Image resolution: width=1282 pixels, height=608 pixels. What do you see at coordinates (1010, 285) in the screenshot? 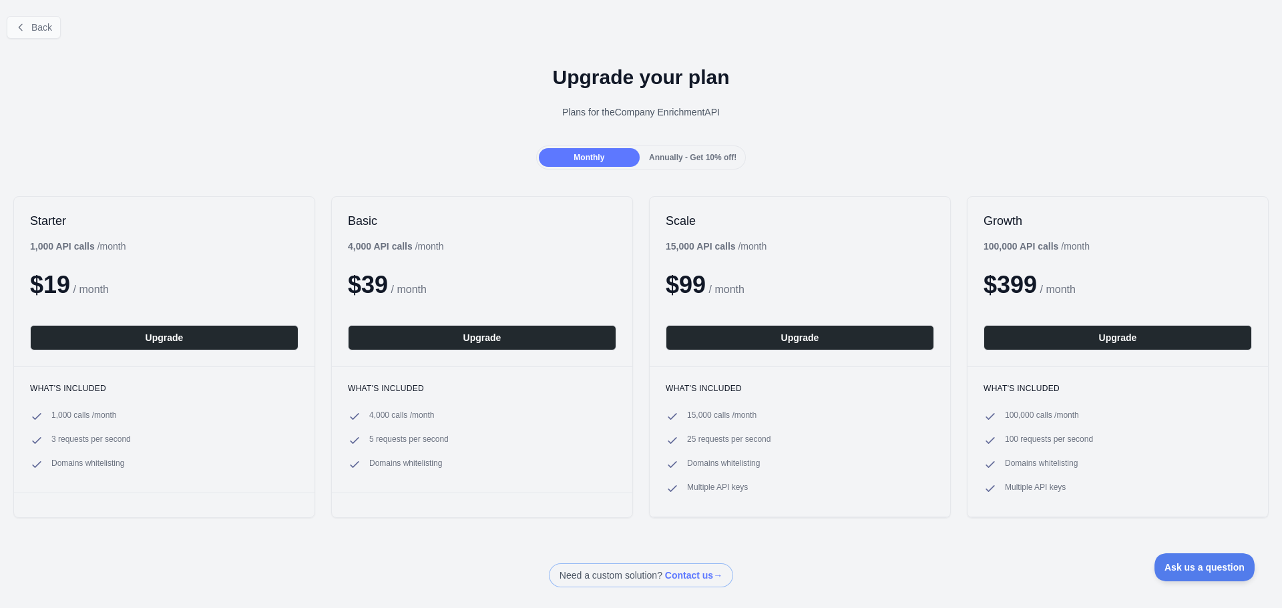
I see `span: $ 399` at bounding box center [1010, 285].